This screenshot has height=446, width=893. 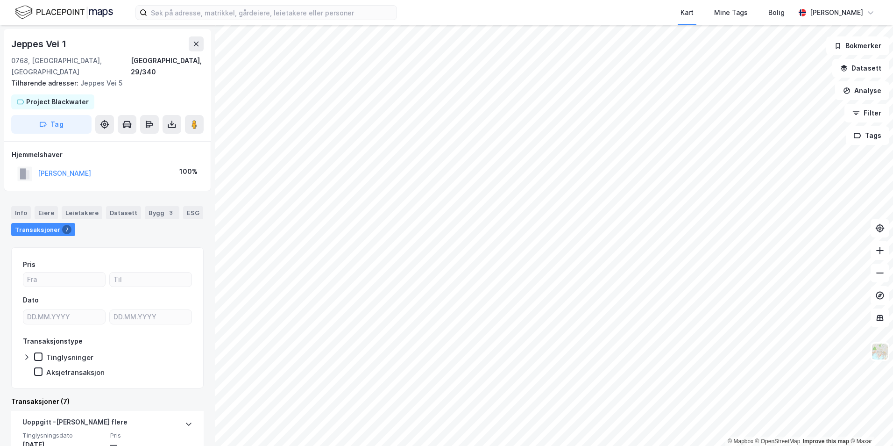 What do you see at coordinates (57, 102) in the screenshot?
I see `div: Project Blackwater` at bounding box center [57, 102].